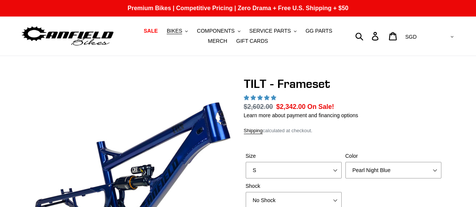  What do you see at coordinates (343, 131) in the screenshot?
I see `div: calculated at checkout.` at bounding box center [343, 131].